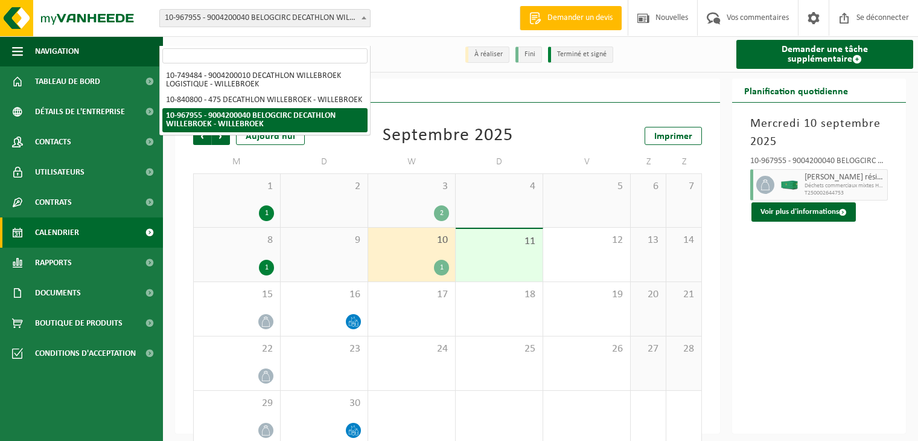 The height and width of the screenshot is (441, 918). I want to click on button: Voir plus d'informations, so click(804, 212).